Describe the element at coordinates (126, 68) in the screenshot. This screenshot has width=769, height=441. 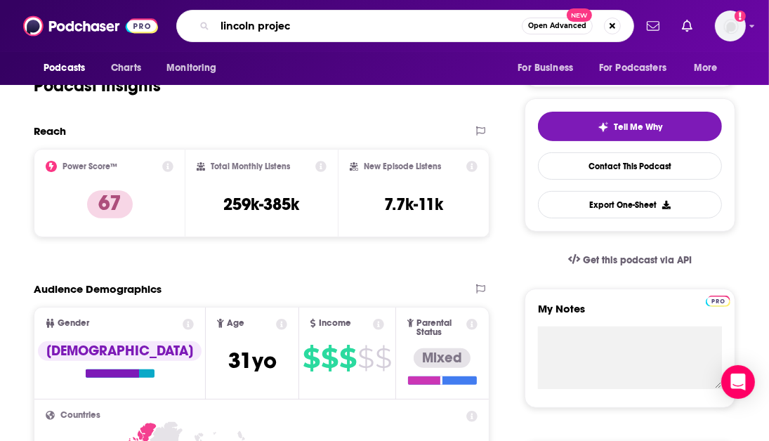
I see `a: Charts` at that location.